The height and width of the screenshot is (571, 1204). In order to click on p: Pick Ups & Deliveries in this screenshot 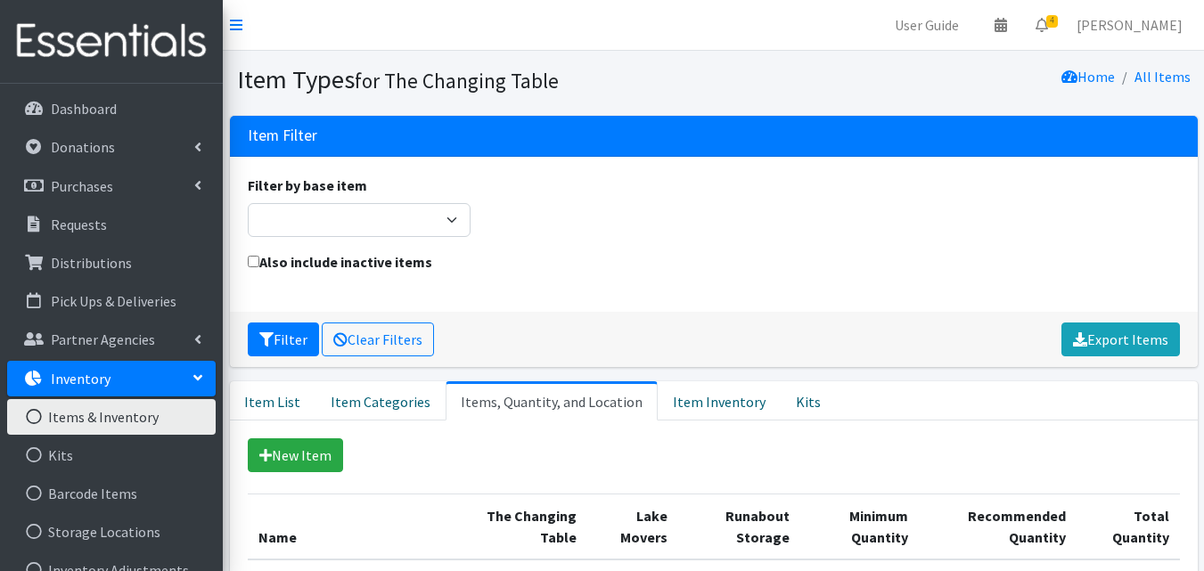, I will do `click(113, 301)`.